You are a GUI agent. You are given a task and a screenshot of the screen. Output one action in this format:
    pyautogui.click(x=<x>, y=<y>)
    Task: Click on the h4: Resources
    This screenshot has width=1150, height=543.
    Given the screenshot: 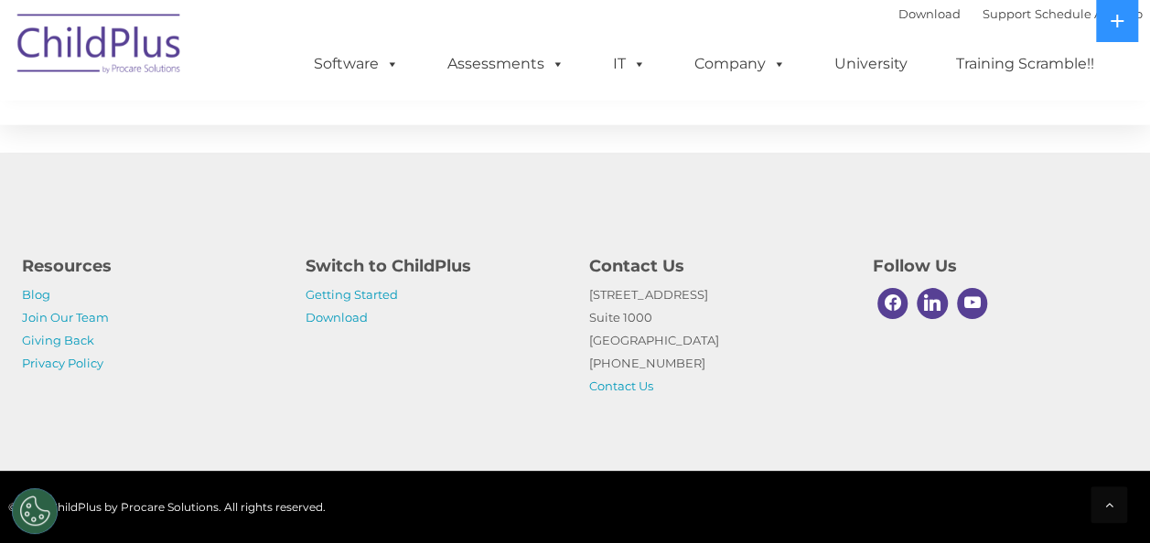 What is the action you would take?
    pyautogui.click(x=150, y=266)
    